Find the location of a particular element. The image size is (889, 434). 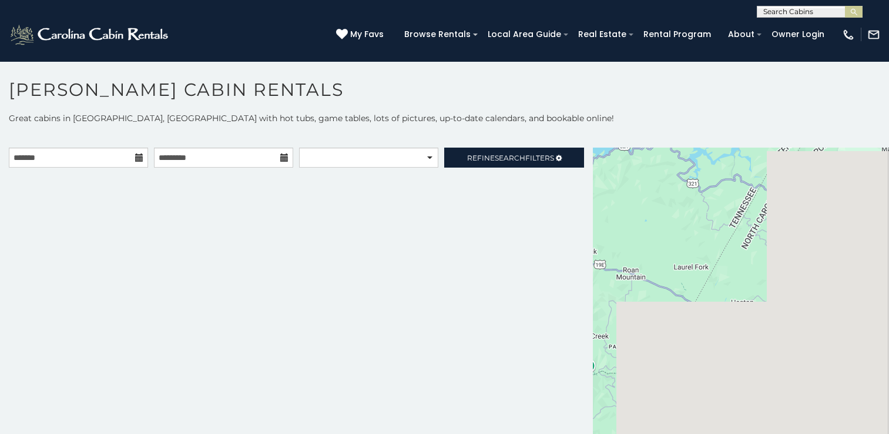

a: Owner Login is located at coordinates (798, 34).